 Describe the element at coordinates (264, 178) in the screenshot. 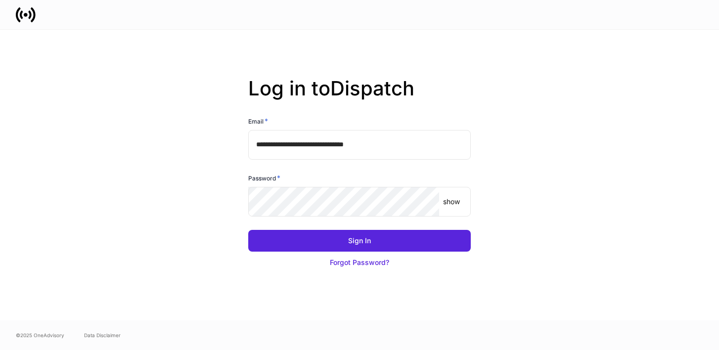

I see `h6: Password` at that location.